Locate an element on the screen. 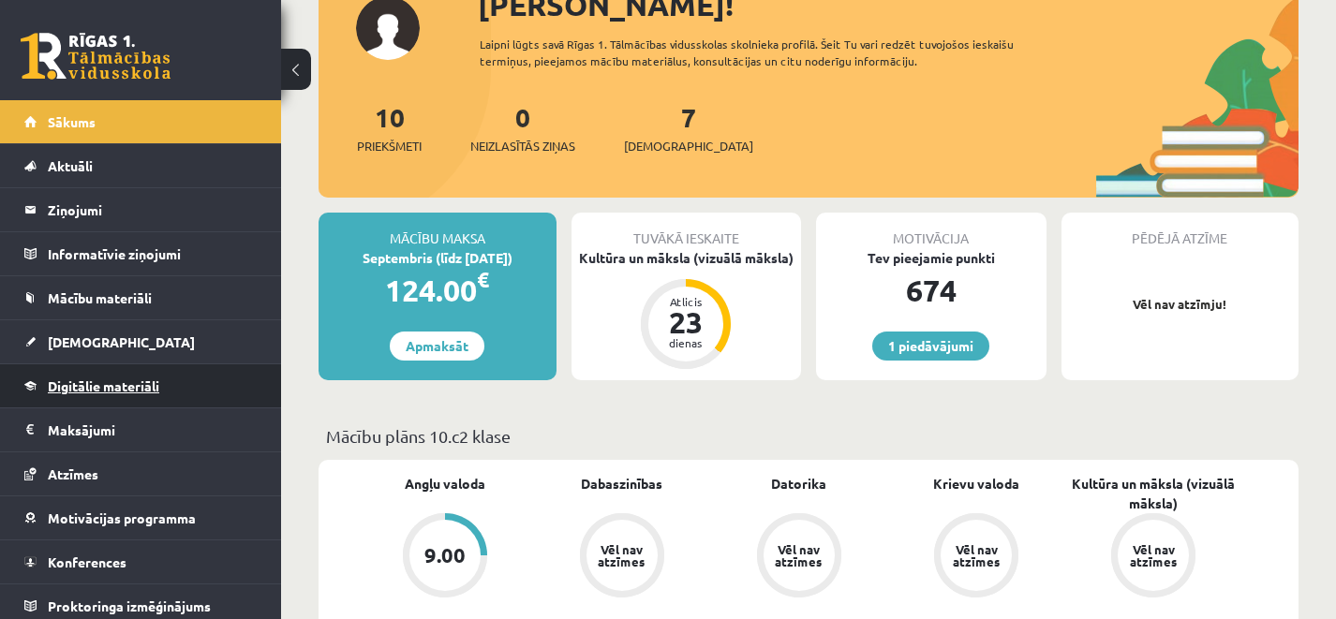 The image size is (1336, 619). div: dienas is located at coordinates (686, 343).